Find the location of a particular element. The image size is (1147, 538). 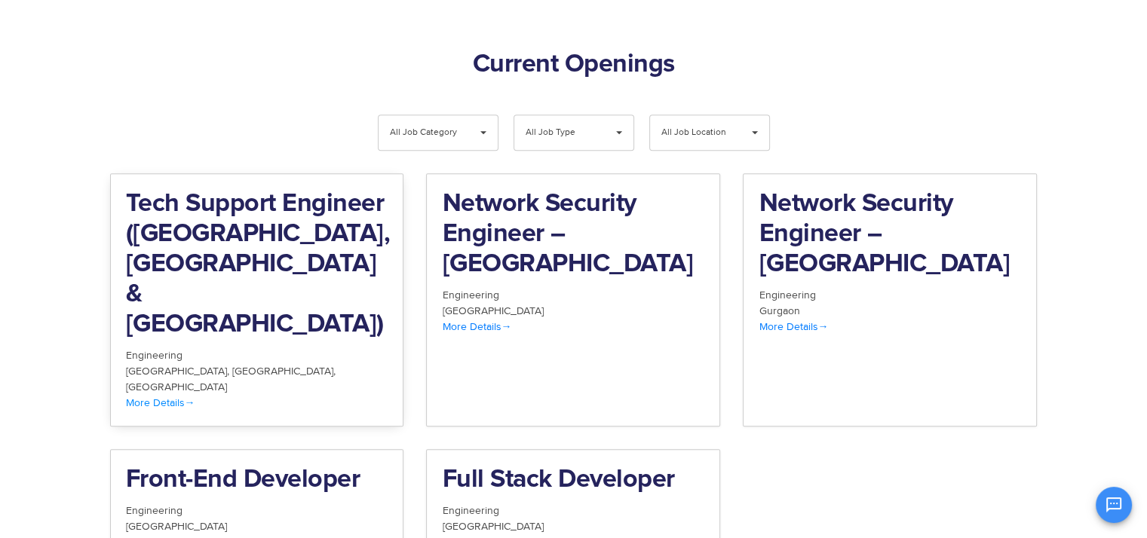

h2: Full Stack Developer is located at coordinates (573, 480).